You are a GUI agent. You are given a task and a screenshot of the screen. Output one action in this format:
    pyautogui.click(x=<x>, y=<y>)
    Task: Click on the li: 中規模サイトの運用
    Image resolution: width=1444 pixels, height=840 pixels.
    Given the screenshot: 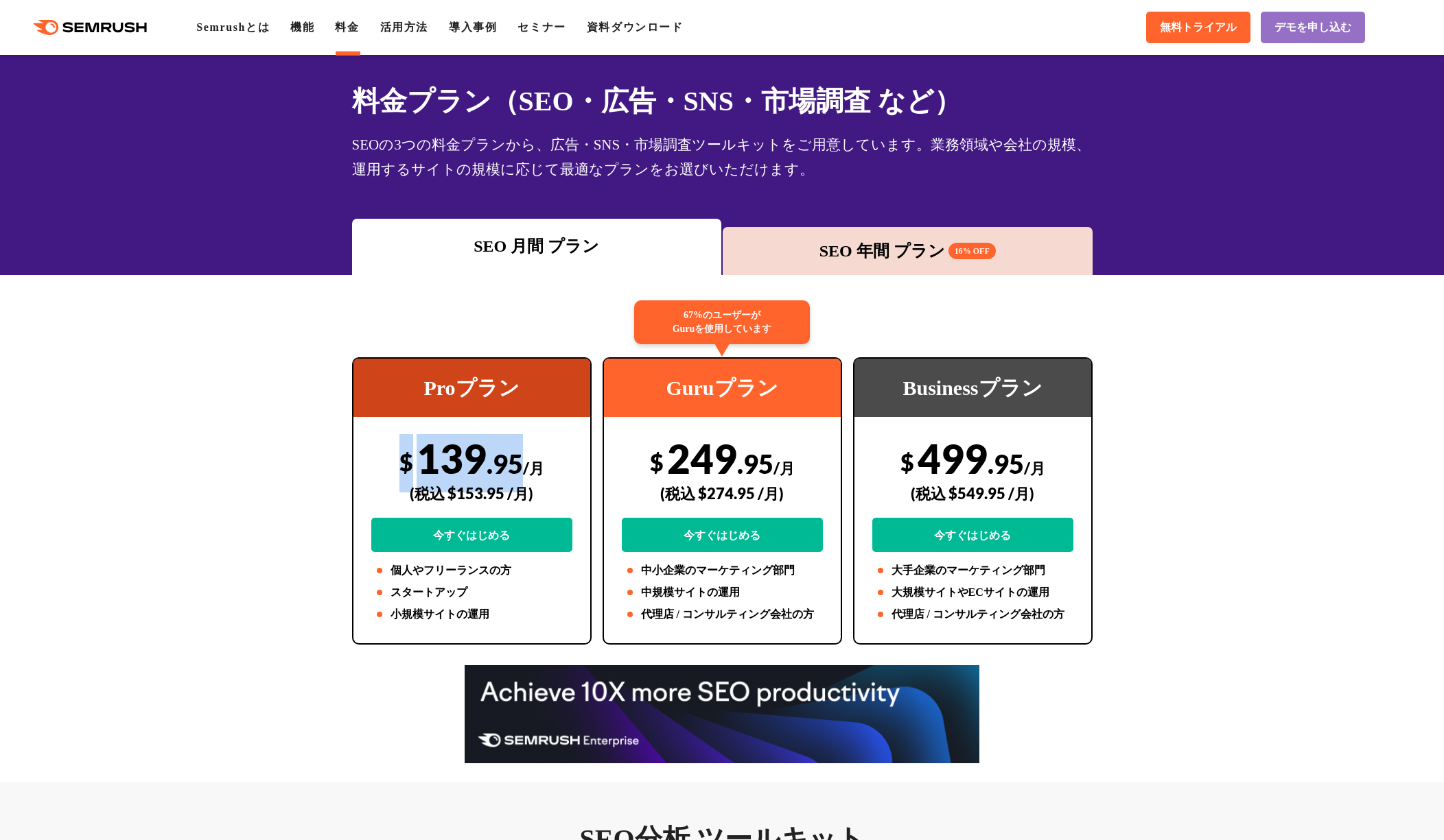 What is the action you would take?
    pyautogui.click(x=722, y=592)
    